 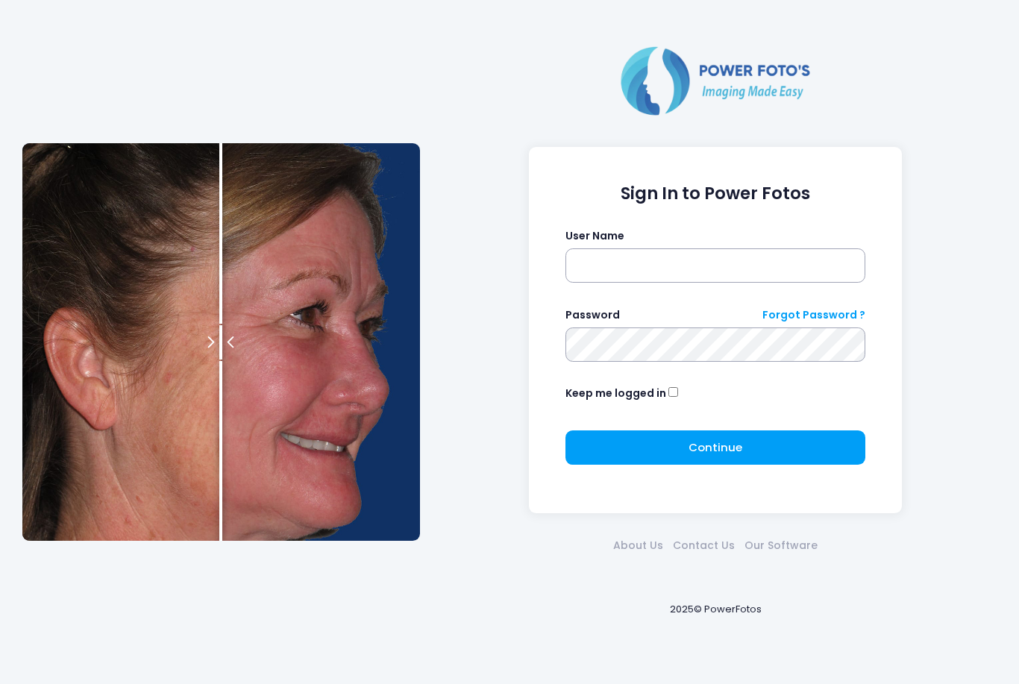 What do you see at coordinates (595, 236) in the screenshot?
I see `label: User Name` at bounding box center [595, 236].